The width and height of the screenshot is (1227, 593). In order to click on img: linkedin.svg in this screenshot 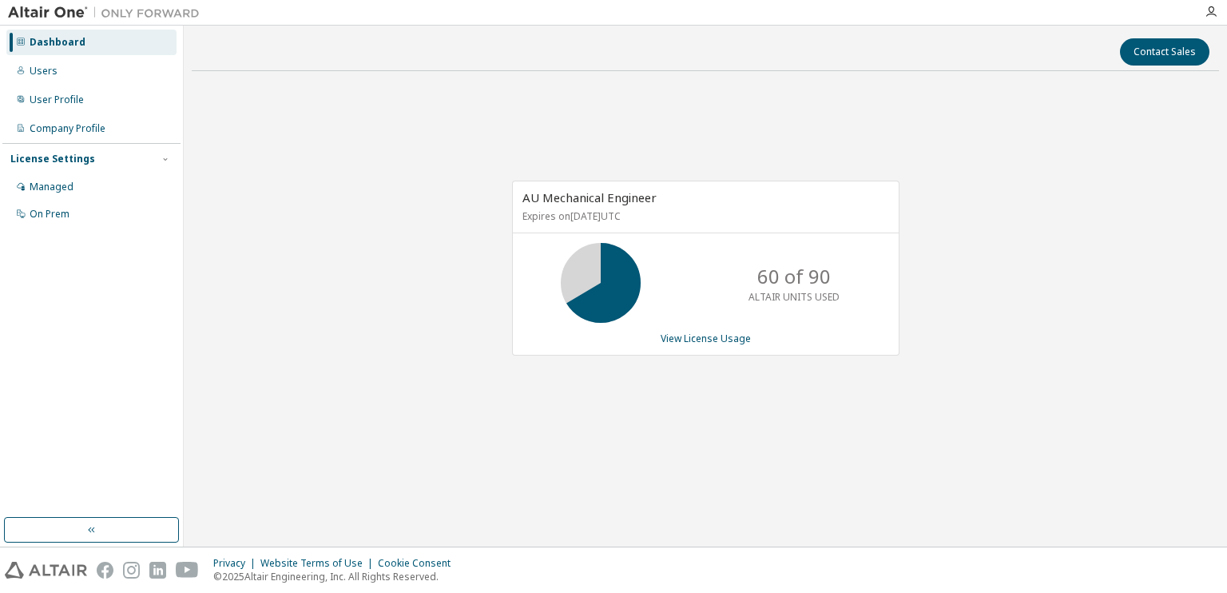, I will do `click(157, 570)`.